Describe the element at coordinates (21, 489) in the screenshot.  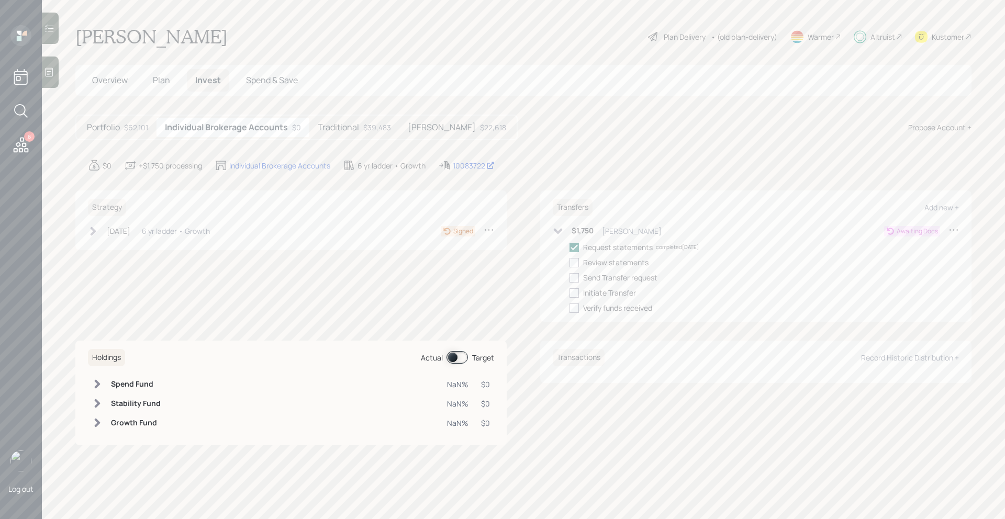
I see `div: Log out` at that location.